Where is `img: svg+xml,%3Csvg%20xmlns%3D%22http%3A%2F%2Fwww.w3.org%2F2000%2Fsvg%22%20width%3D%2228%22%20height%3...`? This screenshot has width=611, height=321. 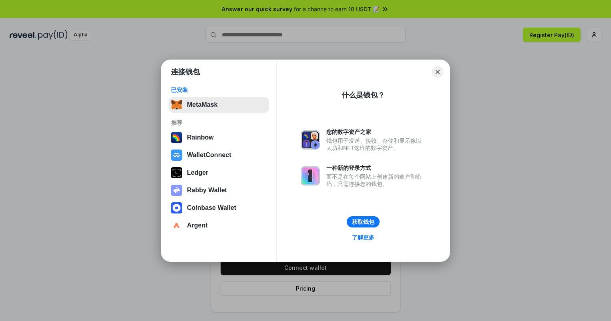 img: svg+xml,%3Csvg%20xmlns%3D%22http%3A%2F%2Fwww.w3.org%2F2000%2Fsvg%22%20width%3D%2228%22%20height%3... is located at coordinates (177, 173).